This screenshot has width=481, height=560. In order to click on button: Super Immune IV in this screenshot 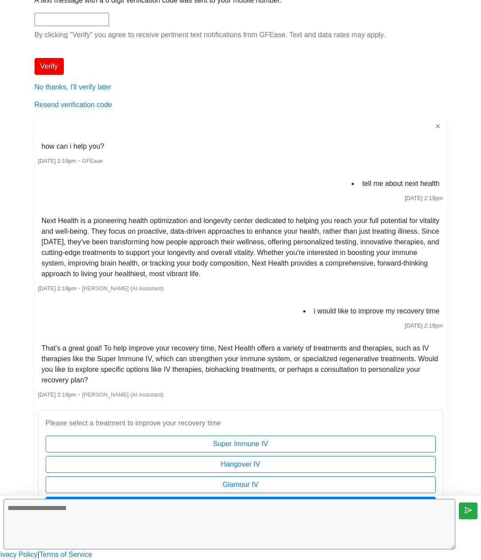, I will do `click(241, 444)`.